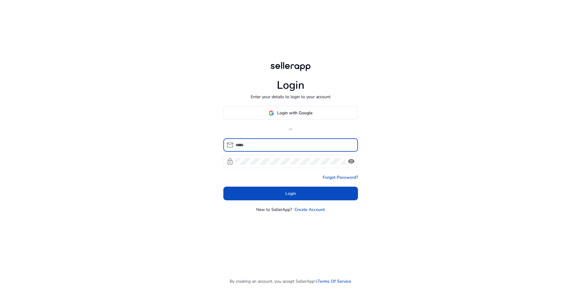 The width and height of the screenshot is (581, 290). Describe the element at coordinates (291, 85) in the screenshot. I see `h1: Login` at that location.